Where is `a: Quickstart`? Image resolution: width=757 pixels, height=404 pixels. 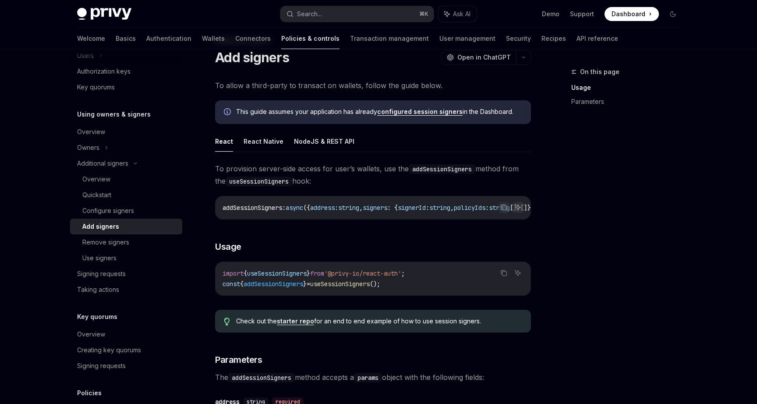
a: Quickstart is located at coordinates (126, 195).